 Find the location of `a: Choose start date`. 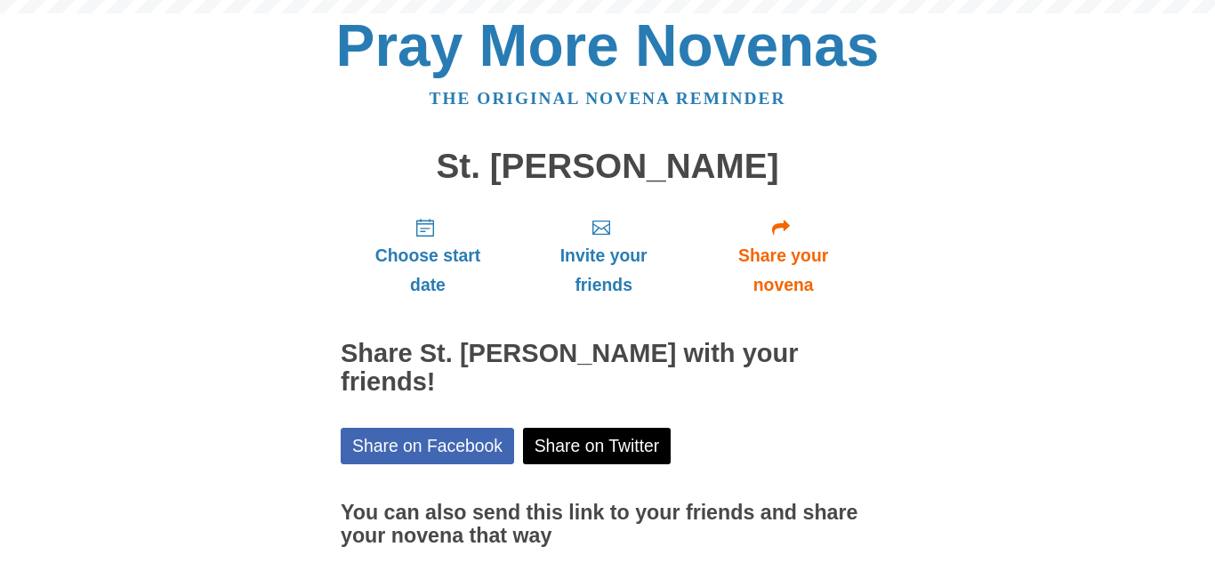

a: Choose start date is located at coordinates (428, 255).